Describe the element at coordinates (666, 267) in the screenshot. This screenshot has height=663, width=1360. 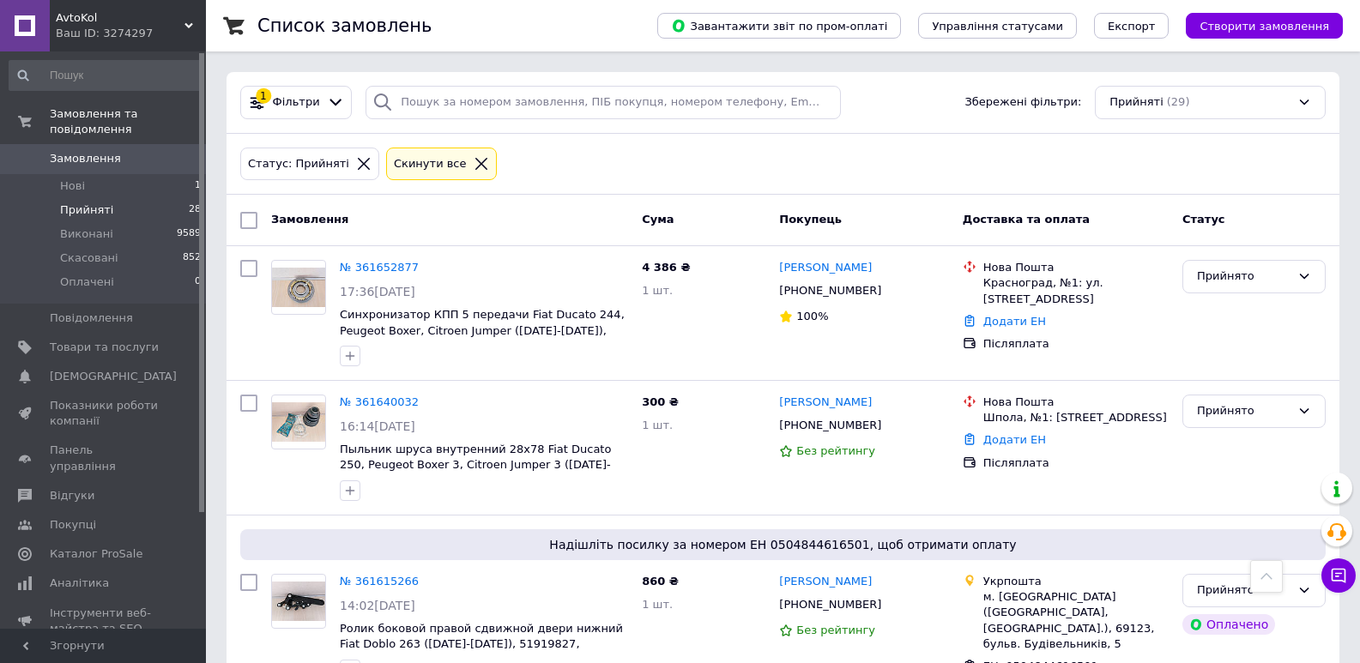
I see `span: 4 386 ₴` at that location.